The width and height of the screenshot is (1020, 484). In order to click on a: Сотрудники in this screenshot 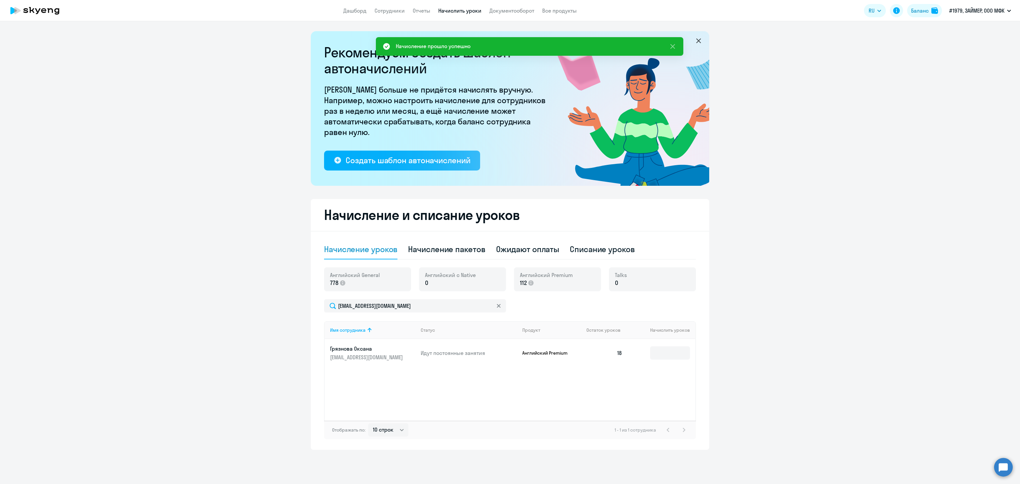, I will do `click(389, 11)`.